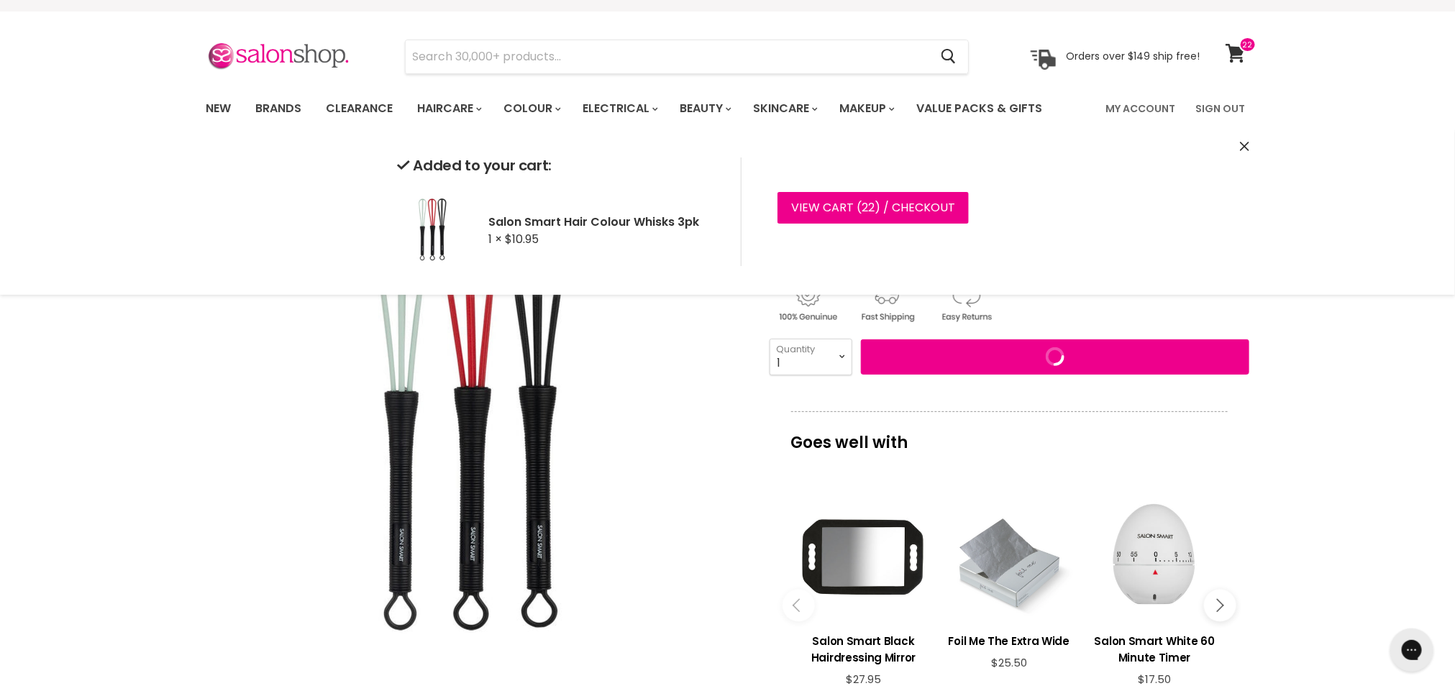 This screenshot has height=691, width=1455. What do you see at coordinates (863, 679) in the screenshot?
I see `span: $27.95` at bounding box center [863, 679].